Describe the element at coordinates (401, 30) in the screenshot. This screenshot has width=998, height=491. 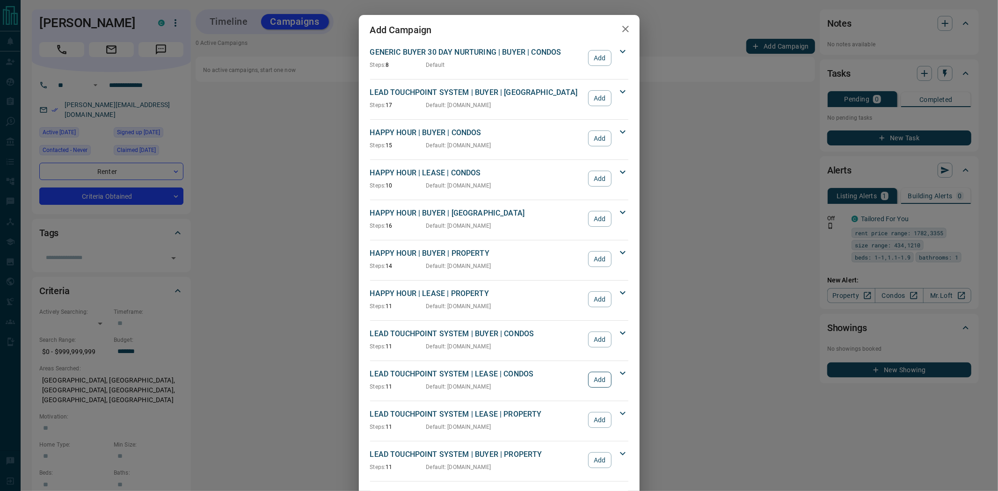
I see `h2: Add Campaign` at that location.